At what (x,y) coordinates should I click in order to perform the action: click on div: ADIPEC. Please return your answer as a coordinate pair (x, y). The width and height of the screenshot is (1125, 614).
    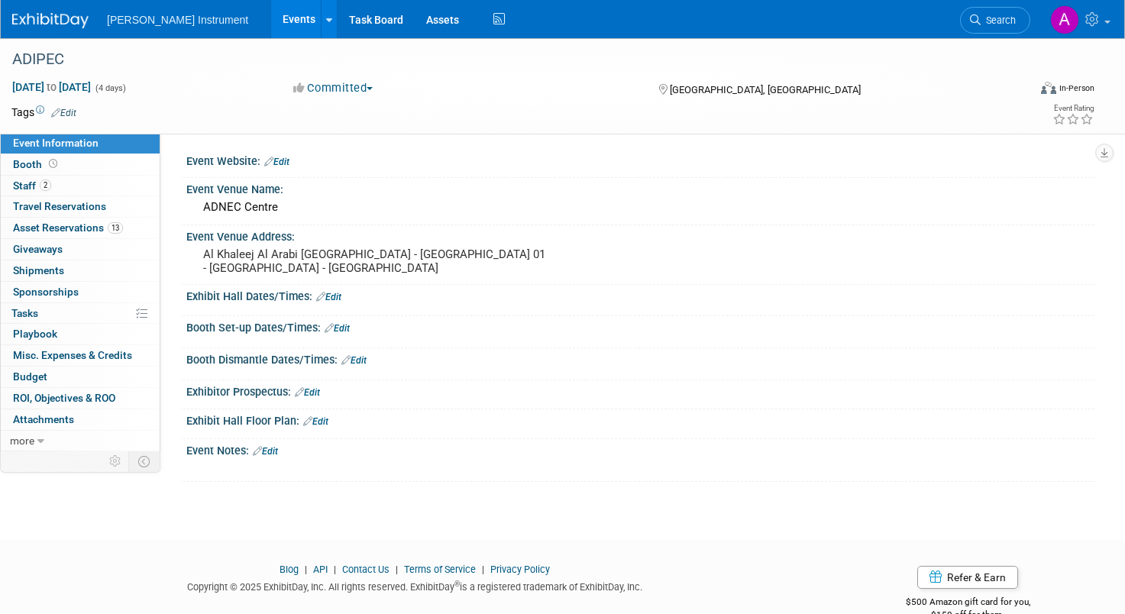
    Looking at the image, I should click on (504, 60).